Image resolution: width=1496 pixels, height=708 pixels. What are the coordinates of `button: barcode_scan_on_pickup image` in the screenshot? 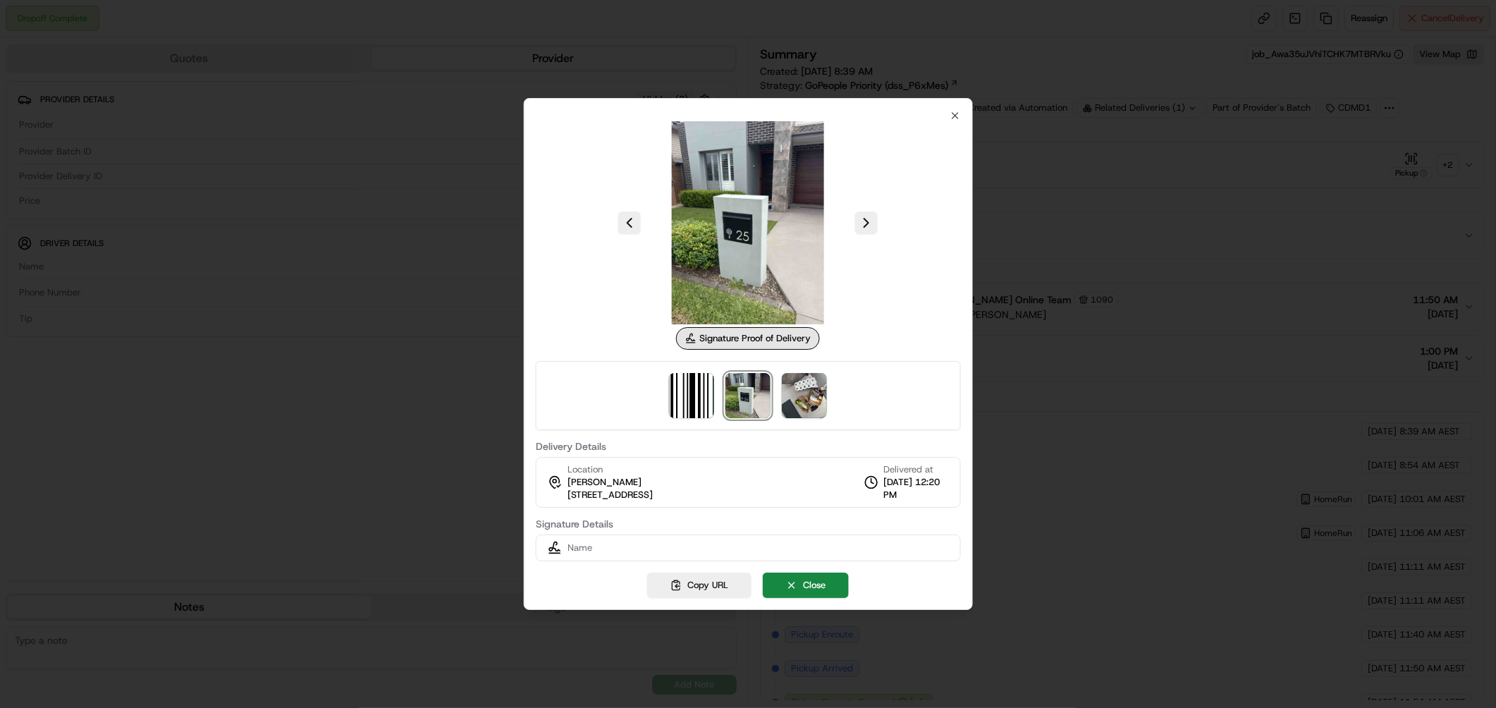 It's located at (692, 395).